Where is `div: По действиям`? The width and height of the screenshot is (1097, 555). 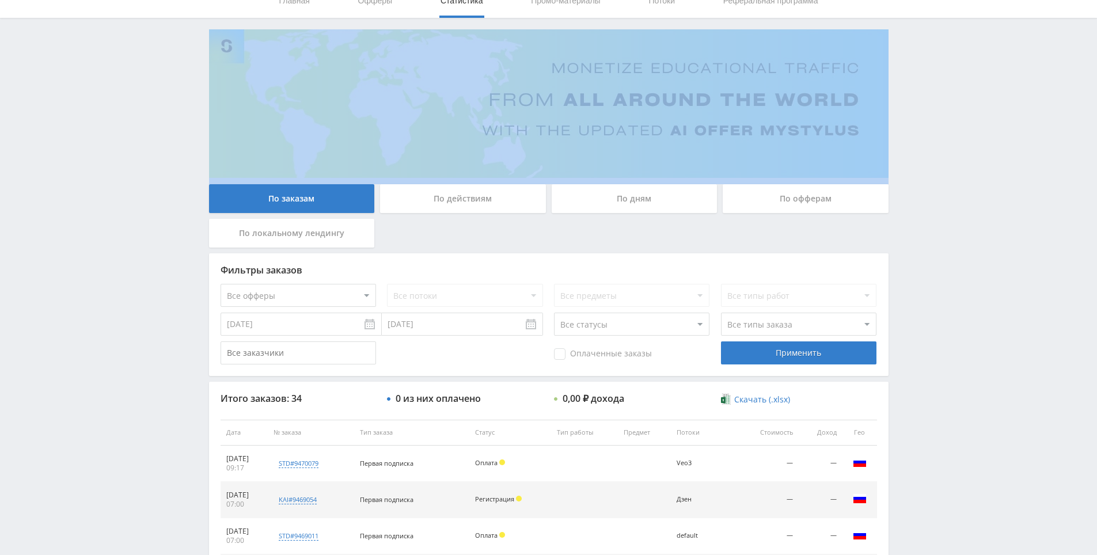 div: По действиям is located at coordinates (463, 199).